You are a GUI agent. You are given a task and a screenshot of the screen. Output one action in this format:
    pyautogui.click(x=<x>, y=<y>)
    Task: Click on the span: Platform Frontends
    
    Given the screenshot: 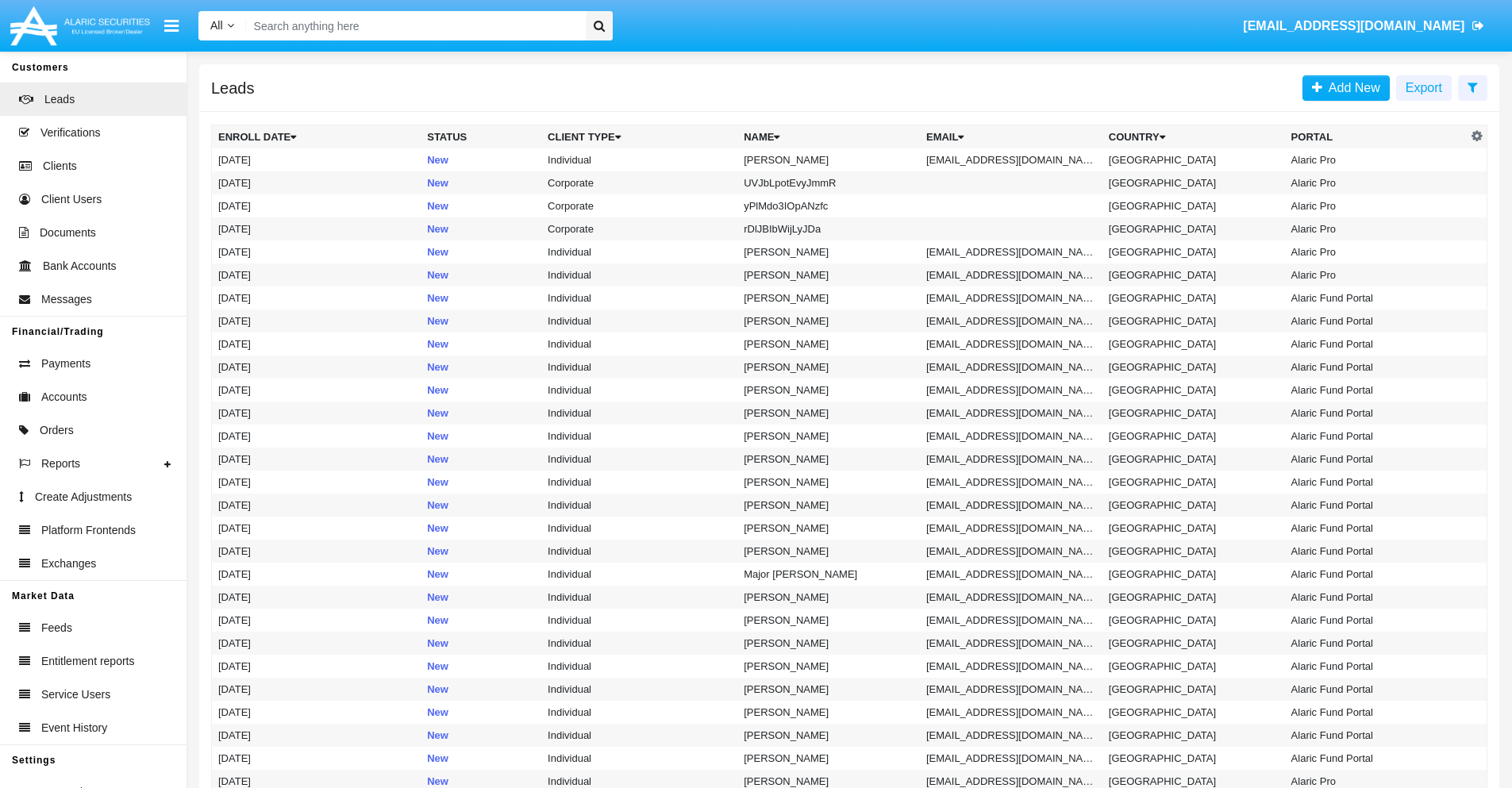 What is the action you would take?
    pyautogui.click(x=88, y=530)
    